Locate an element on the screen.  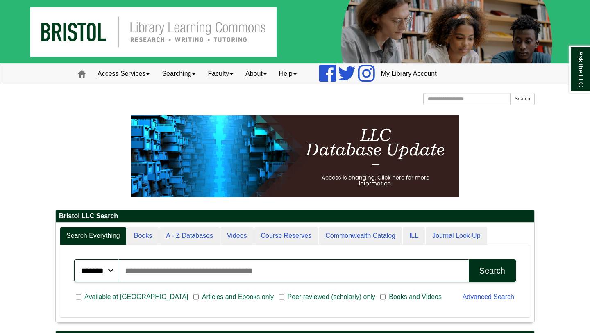
div: Search is located at coordinates (492, 270).